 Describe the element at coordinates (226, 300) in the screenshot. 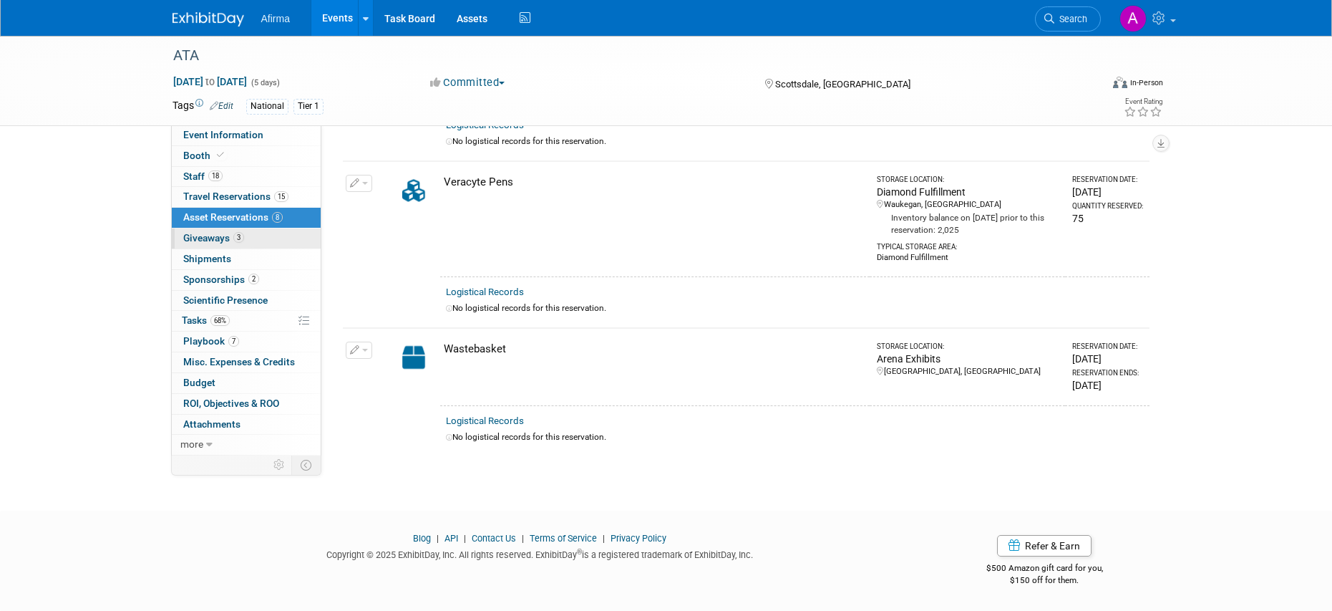

I see `span: Scientific Presence` at that location.